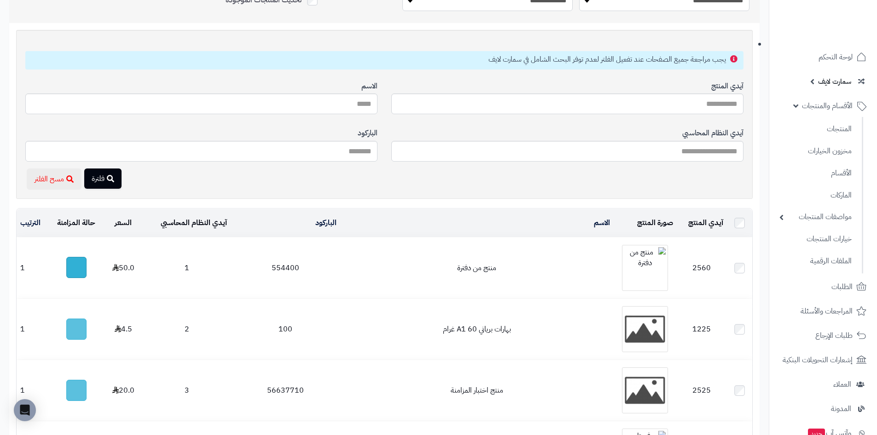 The width and height of the screenshot is (877, 435). What do you see at coordinates (827, 106) in the screenshot?
I see `span: الأقسام والمنتجات` at bounding box center [827, 106].